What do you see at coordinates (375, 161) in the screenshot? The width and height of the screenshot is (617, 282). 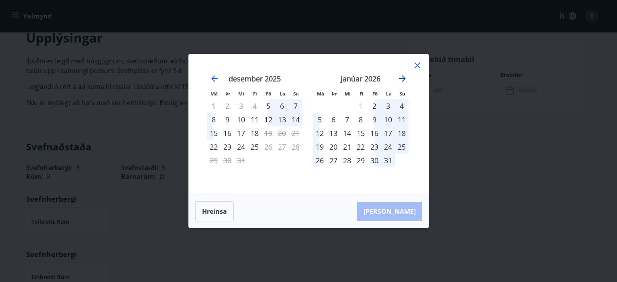 I see `td: Choose föstudagur, 30. janúar 2026 as your check-in date. It’s available.` at bounding box center [375, 161].